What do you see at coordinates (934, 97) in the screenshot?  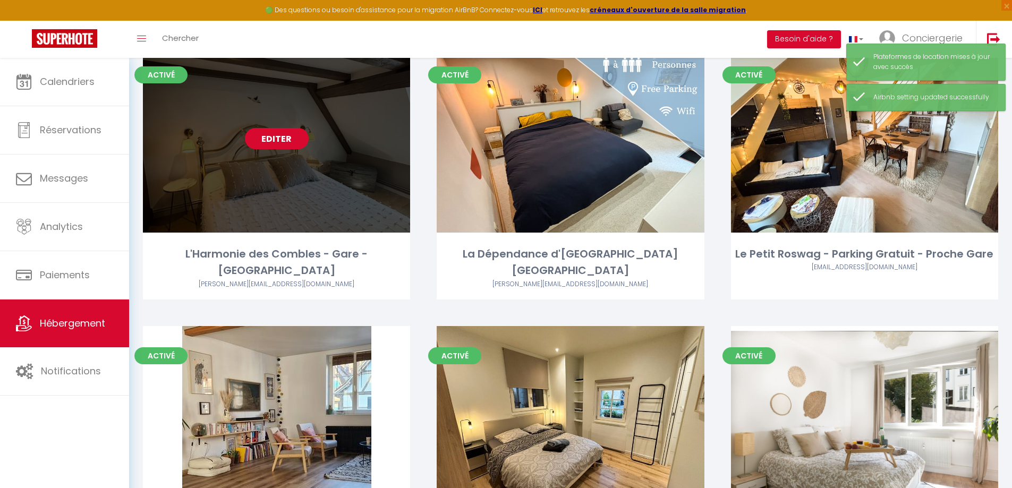 I see `div: Airbnb setting updated successfully` at bounding box center [934, 97].